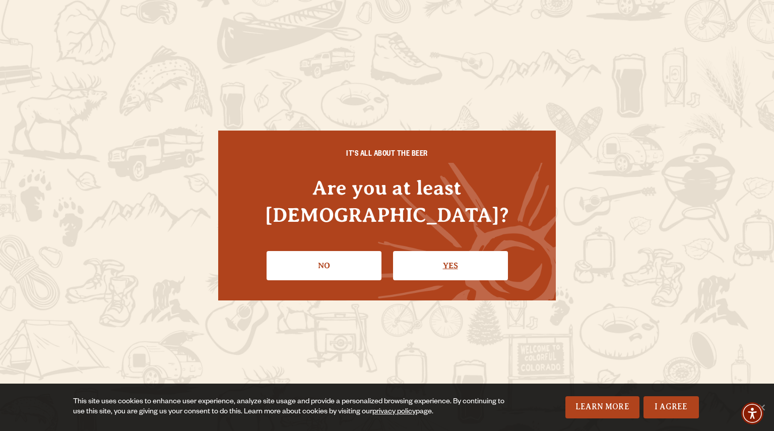 The height and width of the screenshot is (431, 774). I want to click on a: Confirm I'm 21 or older, so click(451, 266).